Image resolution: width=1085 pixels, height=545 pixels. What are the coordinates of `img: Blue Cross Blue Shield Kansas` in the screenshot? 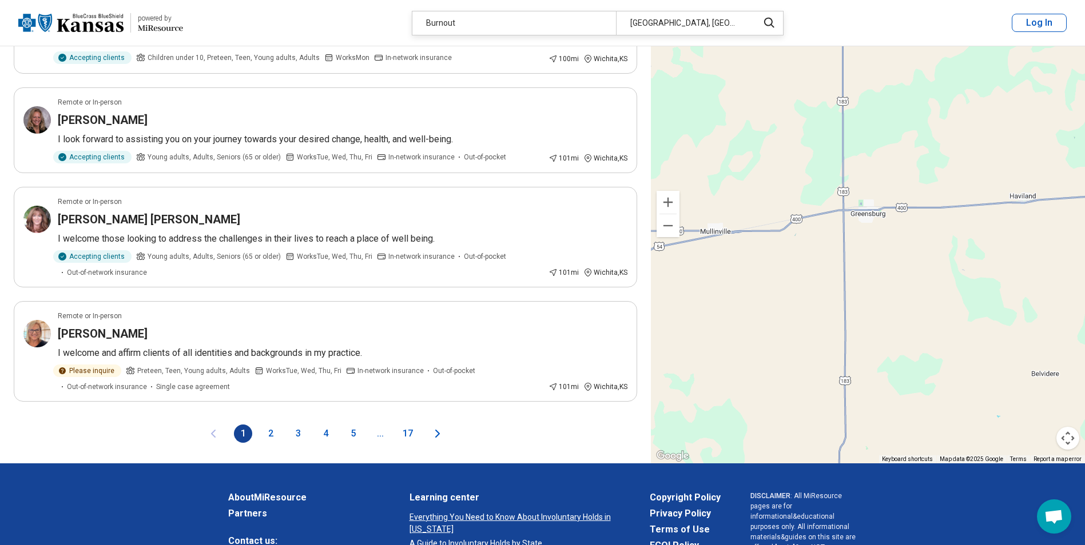 It's located at (71, 23).